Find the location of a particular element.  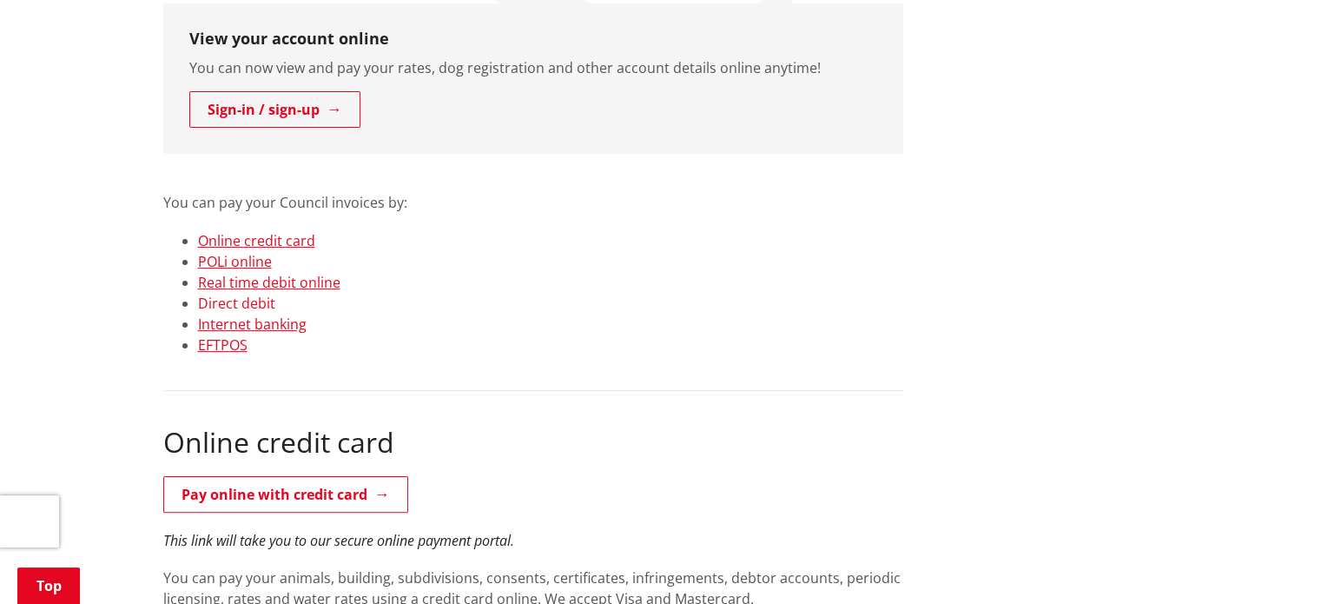

h3: View your account online is located at coordinates (533, 39).